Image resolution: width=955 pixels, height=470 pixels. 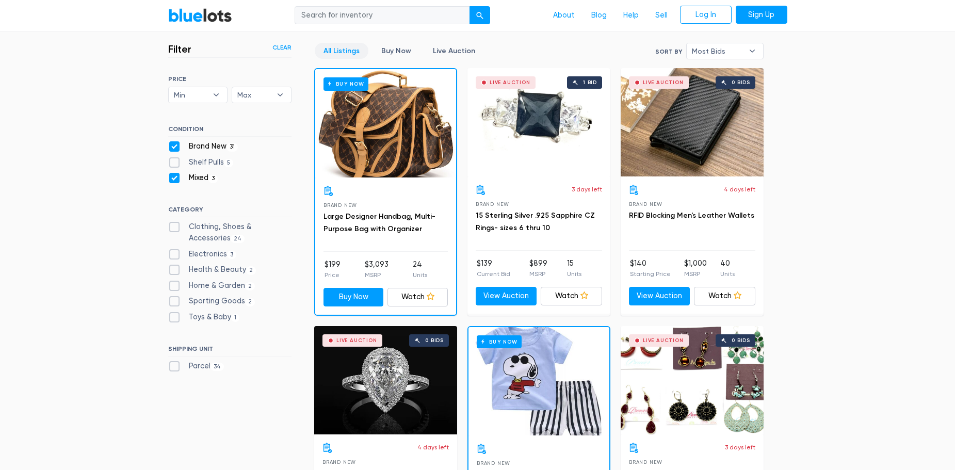 What do you see at coordinates (650, 274) in the screenshot?
I see `p: Starting Price` at bounding box center [650, 274].